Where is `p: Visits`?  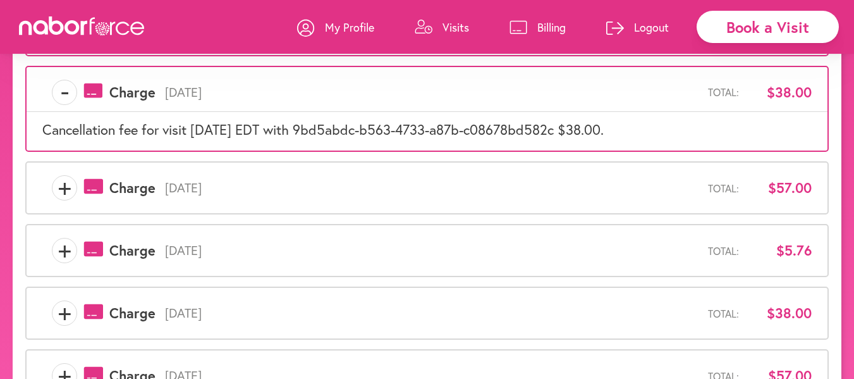
p: Visits is located at coordinates (456, 27).